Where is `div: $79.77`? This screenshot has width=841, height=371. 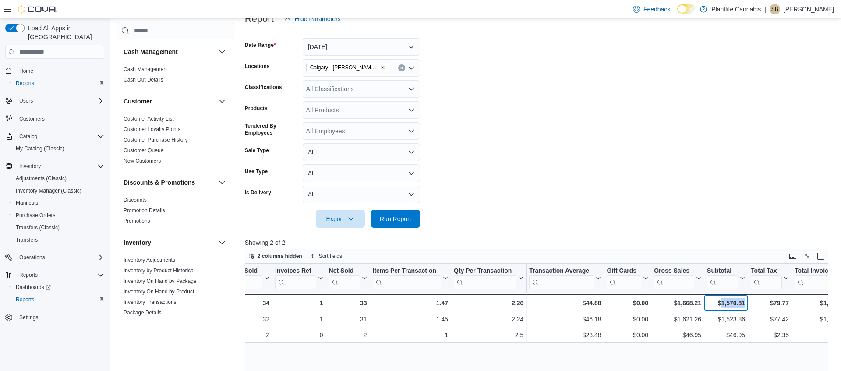 div: $79.77 is located at coordinates (770, 303).